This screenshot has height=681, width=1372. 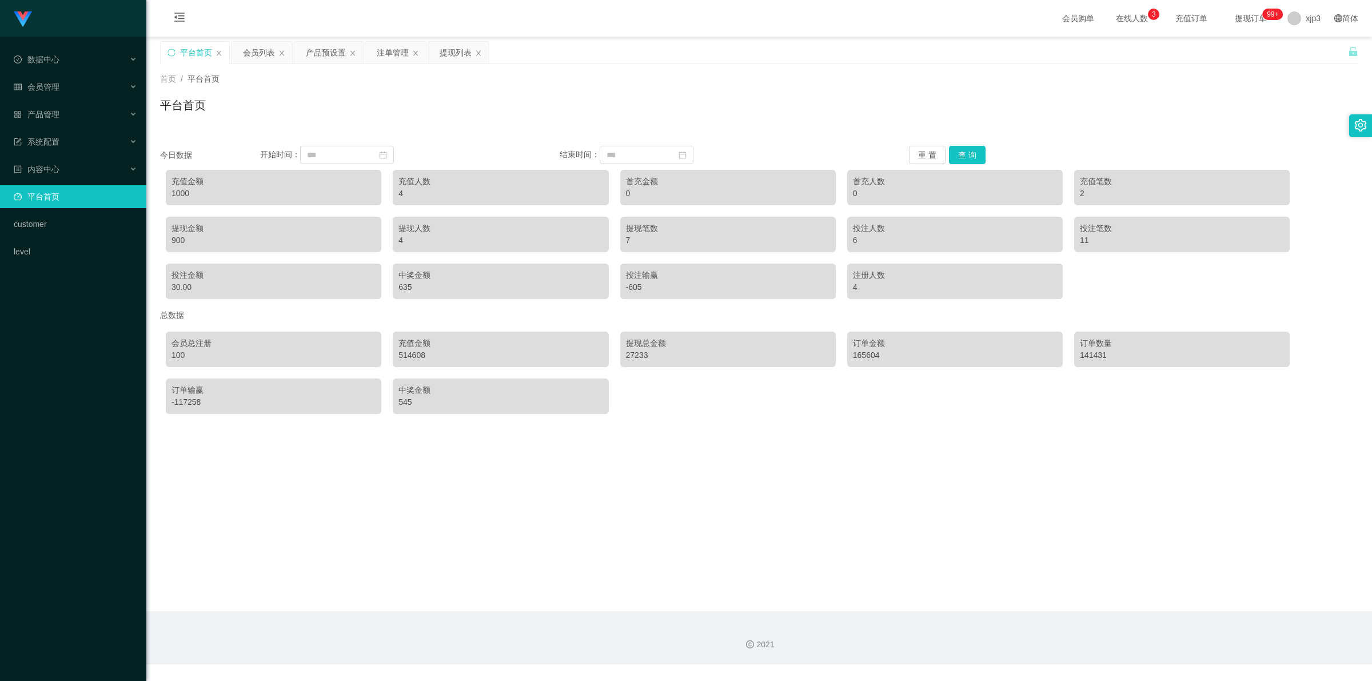 What do you see at coordinates (927, 155) in the screenshot?
I see `button: 重 置` at bounding box center [927, 155].